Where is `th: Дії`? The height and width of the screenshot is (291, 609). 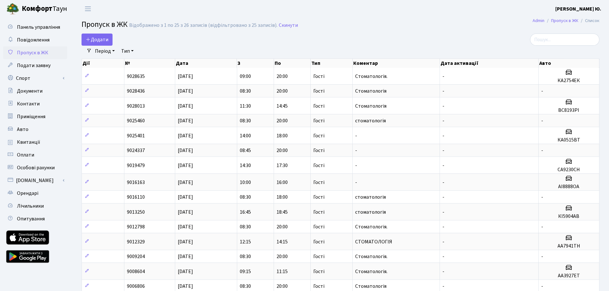
th: Дії is located at coordinates (103, 63).